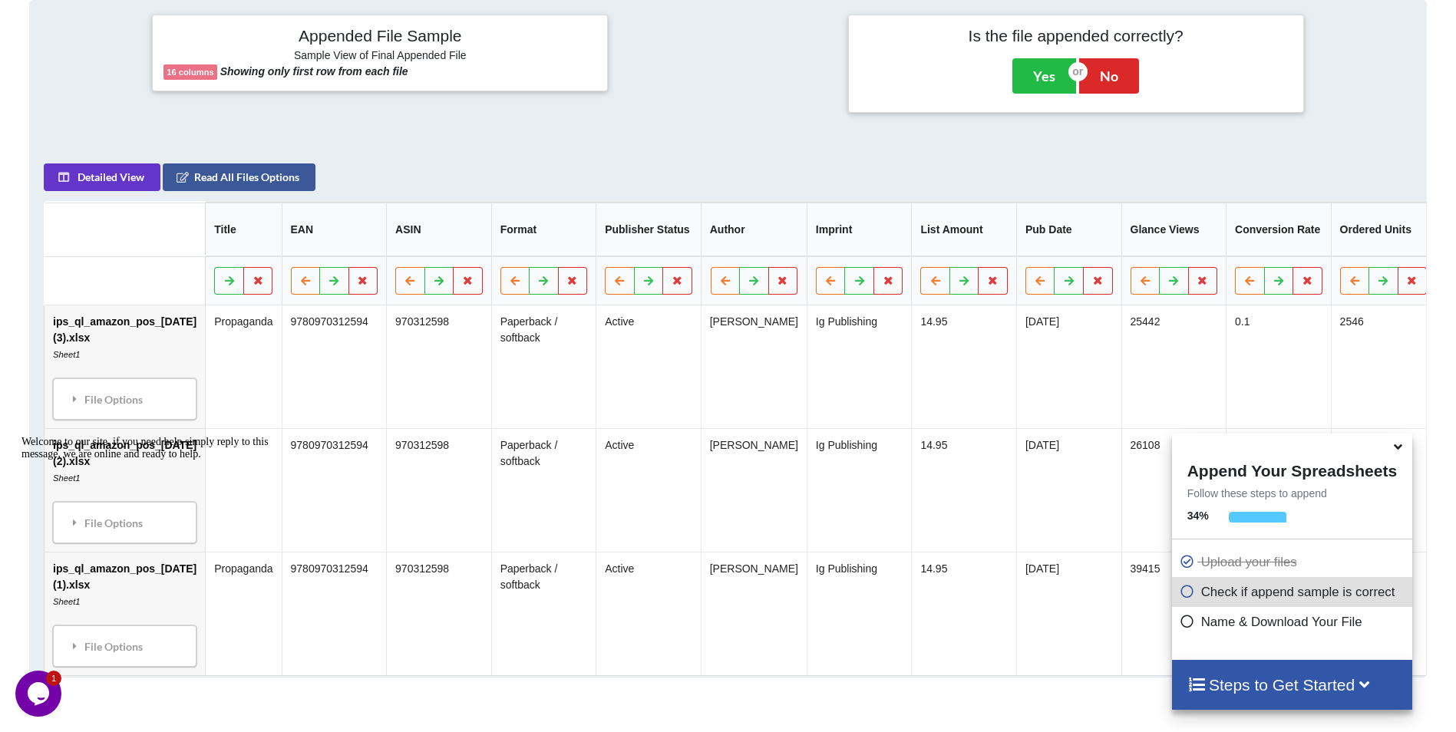  What do you see at coordinates (1174, 368) in the screenshot?
I see `td: 25442` at bounding box center [1174, 368].